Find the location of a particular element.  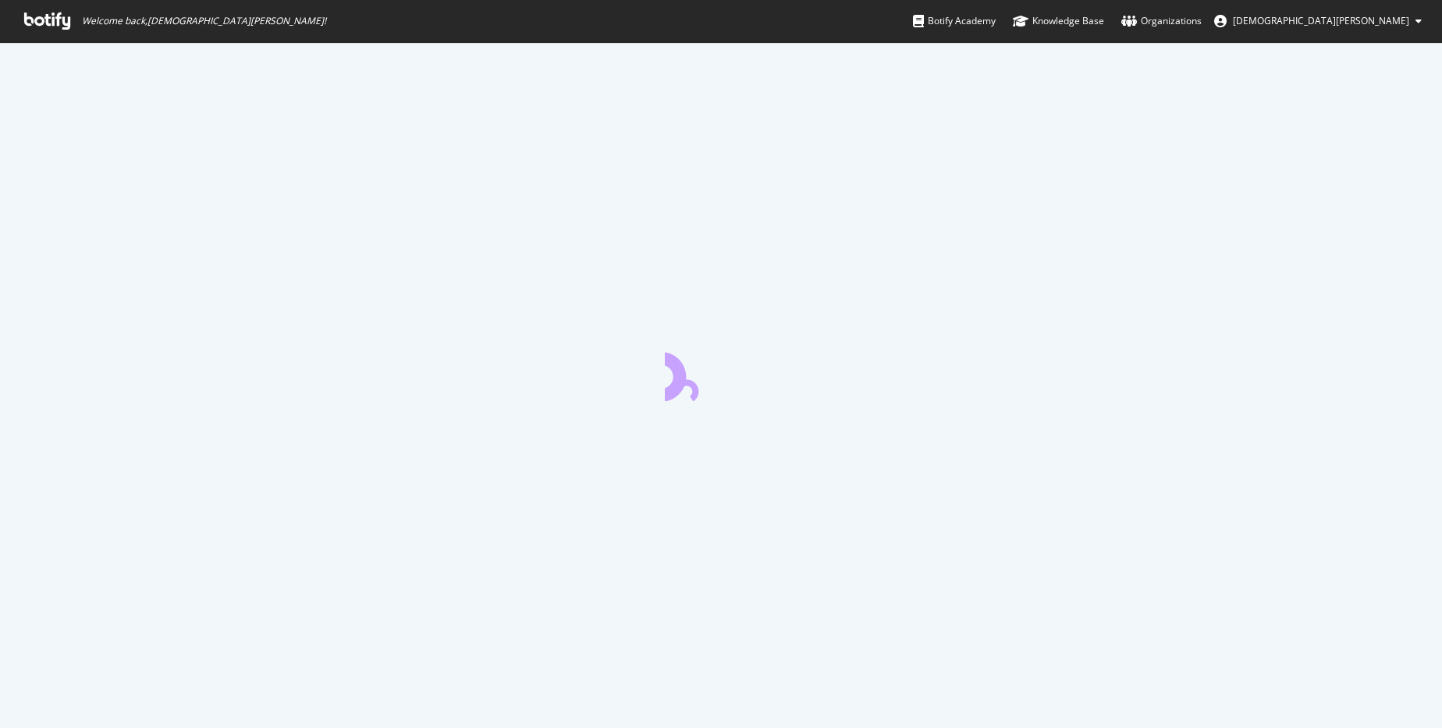

div: Organizations is located at coordinates (1161, 21).